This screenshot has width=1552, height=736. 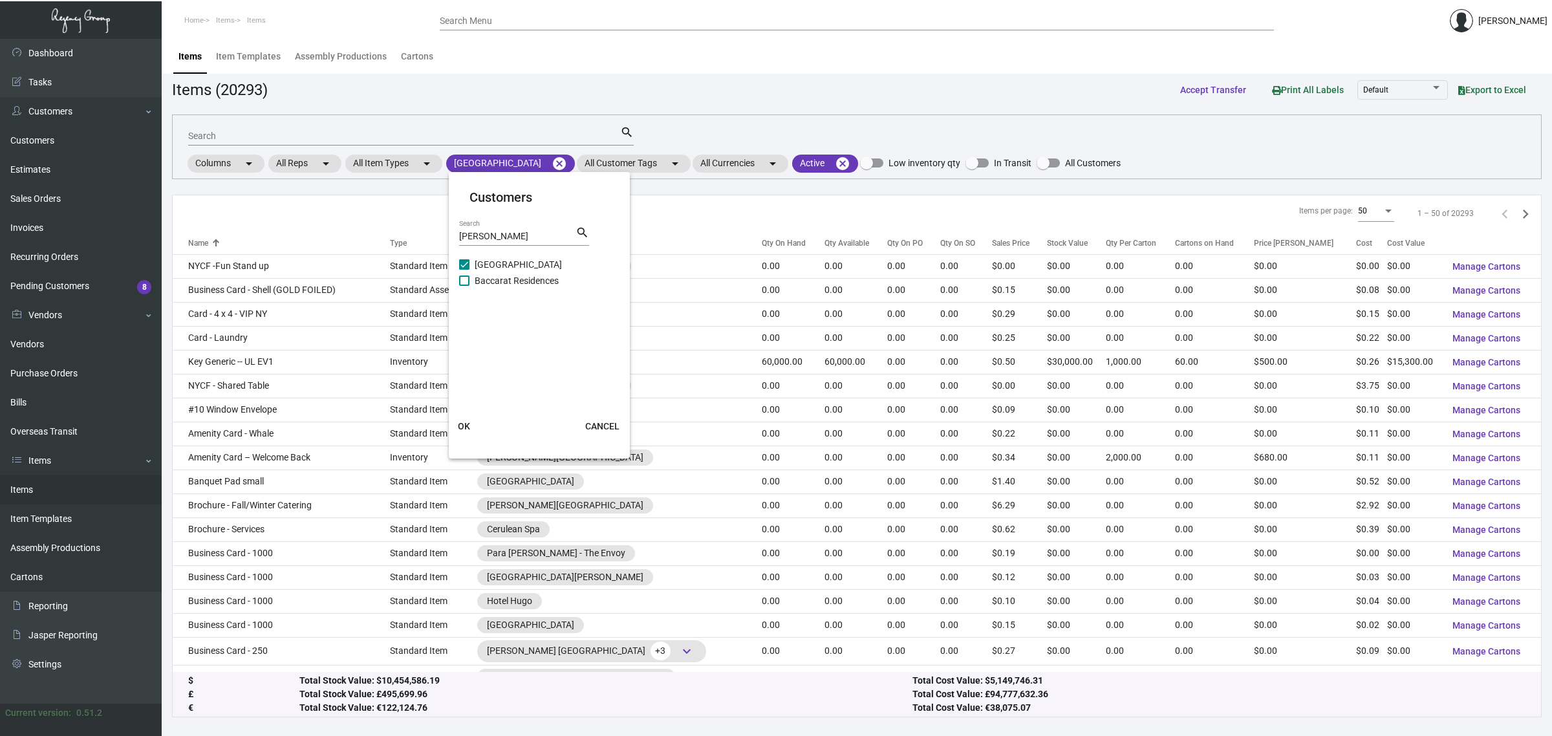 What do you see at coordinates (602, 426) in the screenshot?
I see `button: CANCEL` at bounding box center [602, 426].